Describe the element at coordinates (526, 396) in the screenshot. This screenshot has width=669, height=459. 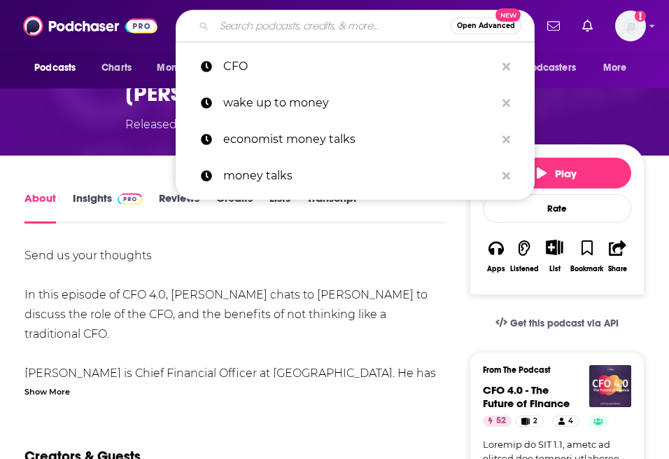
I see `span: CFO 4.0 - The Future of Finance` at that location.